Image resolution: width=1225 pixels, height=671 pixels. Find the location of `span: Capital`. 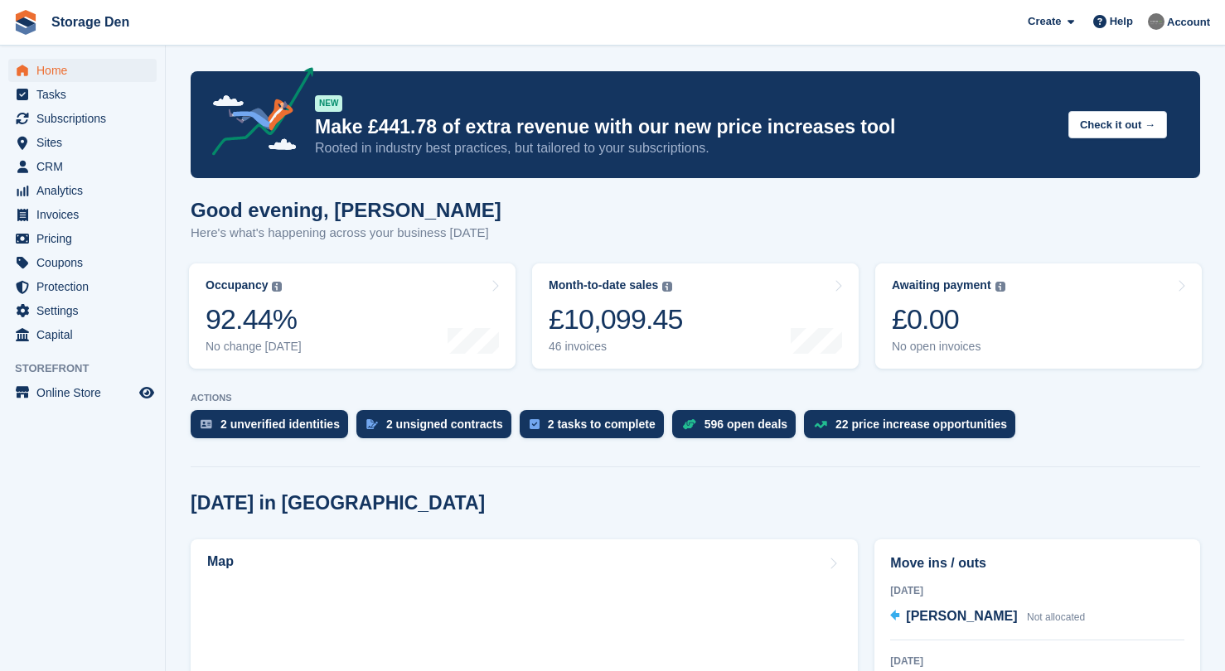

span: Capital is located at coordinates (86, 335).